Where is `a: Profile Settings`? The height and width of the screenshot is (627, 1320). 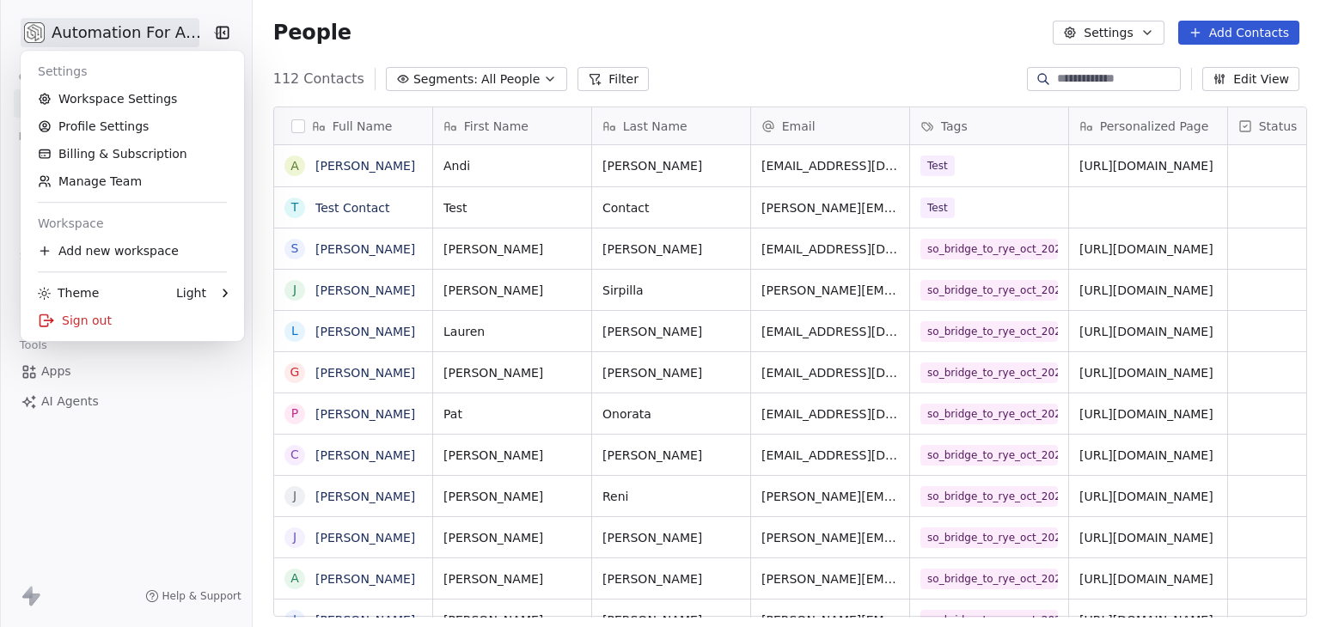 a: Profile Settings is located at coordinates (132, 126).